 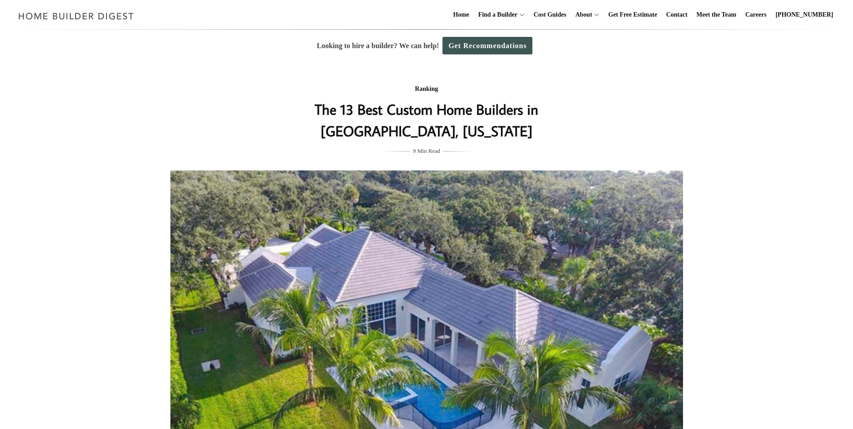 I want to click on a: Get Recommendations, so click(x=487, y=45).